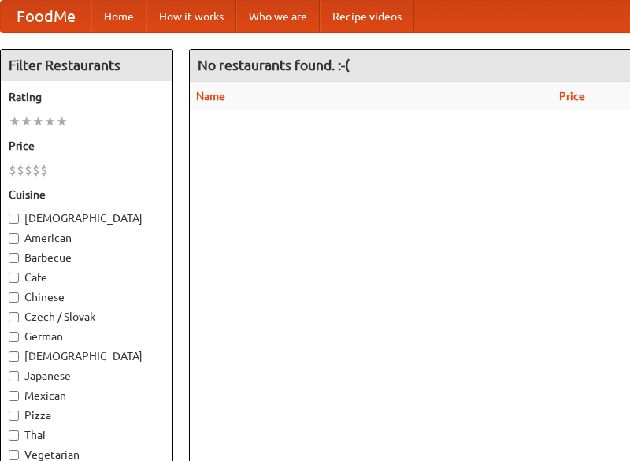  I want to click on label: Barbecue, so click(87, 258).